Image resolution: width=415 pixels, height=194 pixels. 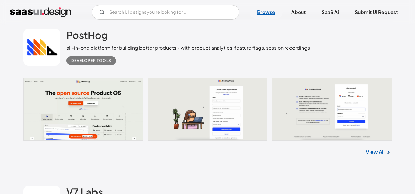 I want to click on a: Browse, so click(x=266, y=12).